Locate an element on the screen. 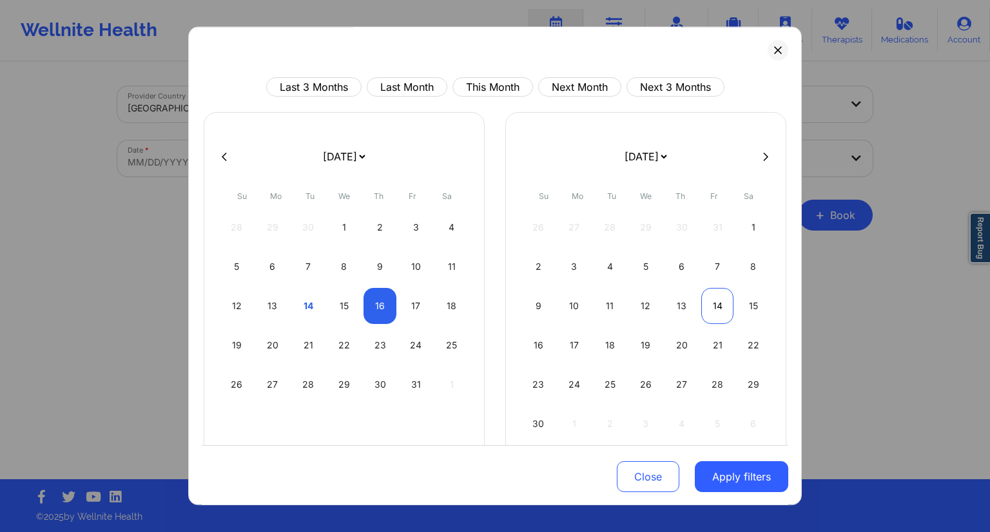 The image size is (990, 532). div: Fri Oct 03 2025 is located at coordinates (416, 228).